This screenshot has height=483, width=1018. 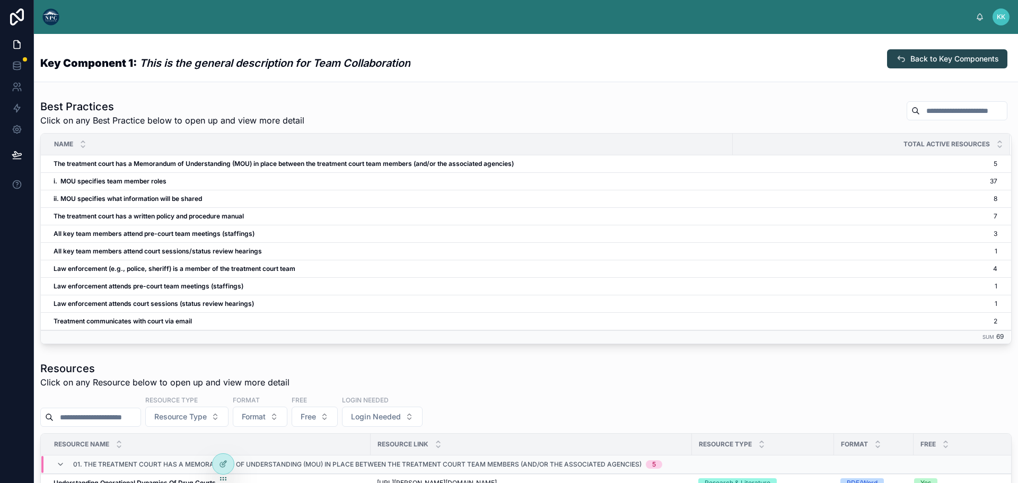 I want to click on a: 37, so click(x=865, y=181).